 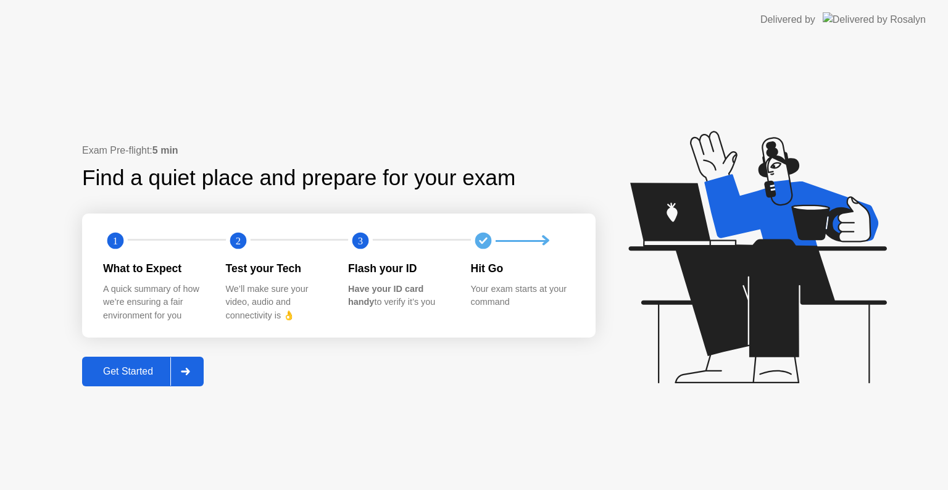 What do you see at coordinates (339, 151) in the screenshot?
I see `div: Exam Pre-flight:` at bounding box center [339, 151].